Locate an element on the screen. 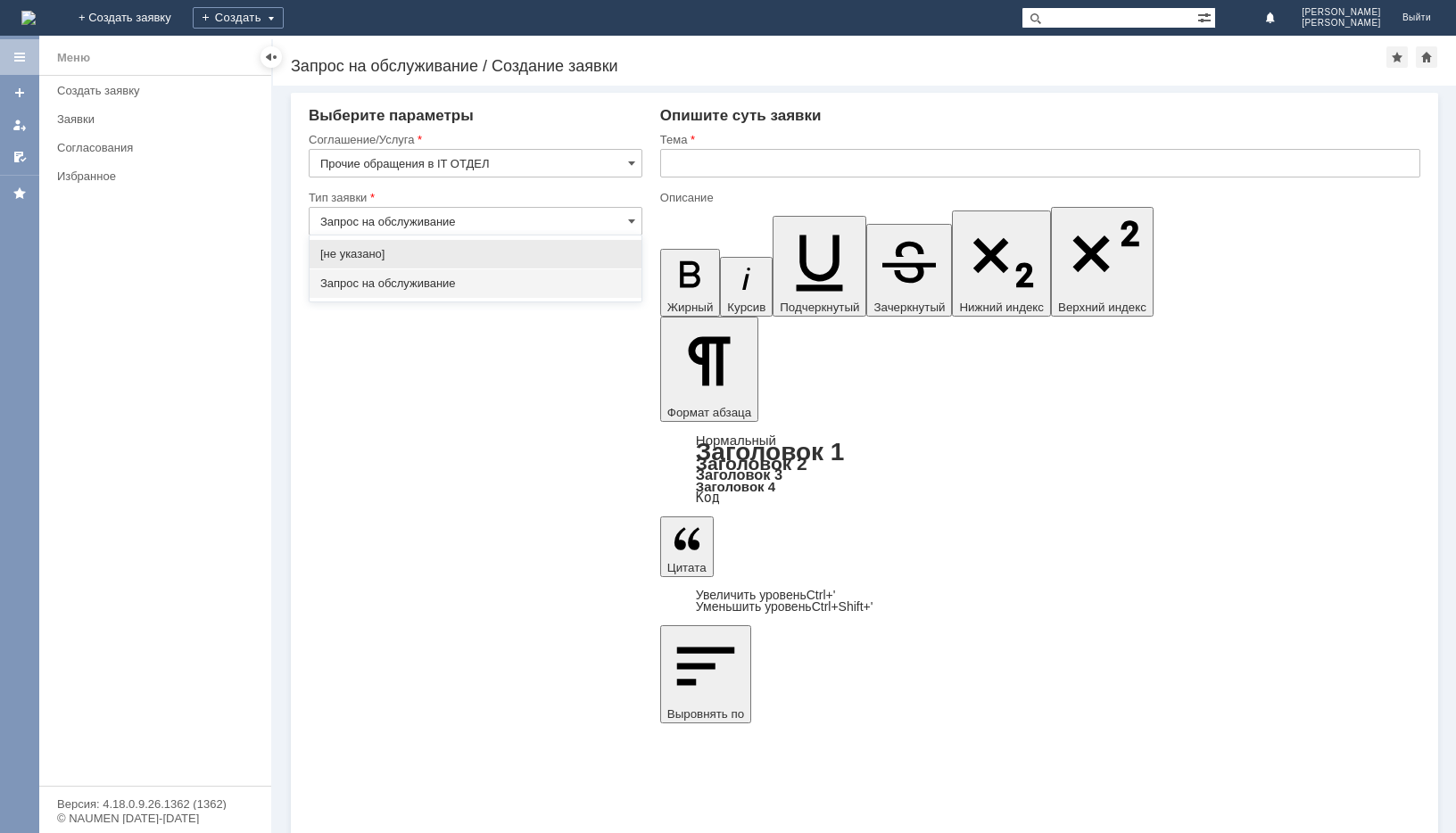  a: Мои заявки is located at coordinates (20, 125).